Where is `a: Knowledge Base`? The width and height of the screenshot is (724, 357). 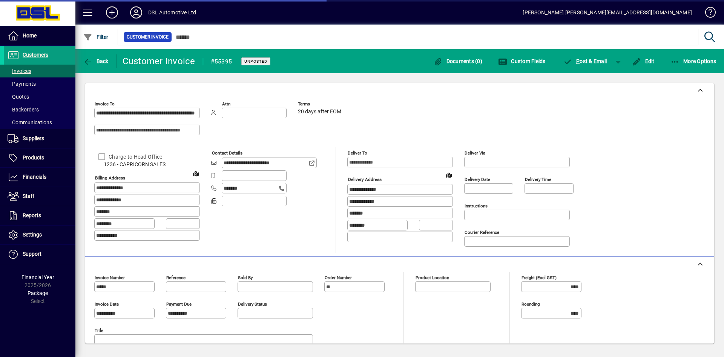
a: Knowledge Base is located at coordinates (707, 14).